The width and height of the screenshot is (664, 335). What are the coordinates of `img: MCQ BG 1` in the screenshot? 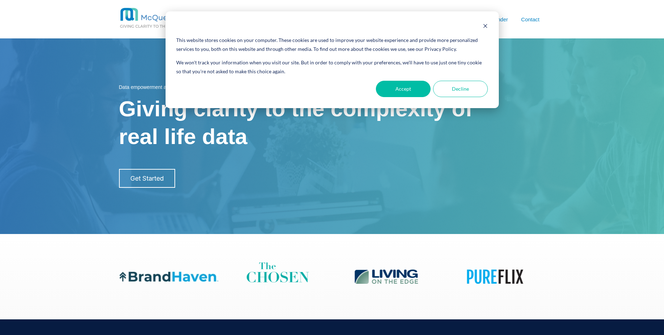 It's located at (181, 18).